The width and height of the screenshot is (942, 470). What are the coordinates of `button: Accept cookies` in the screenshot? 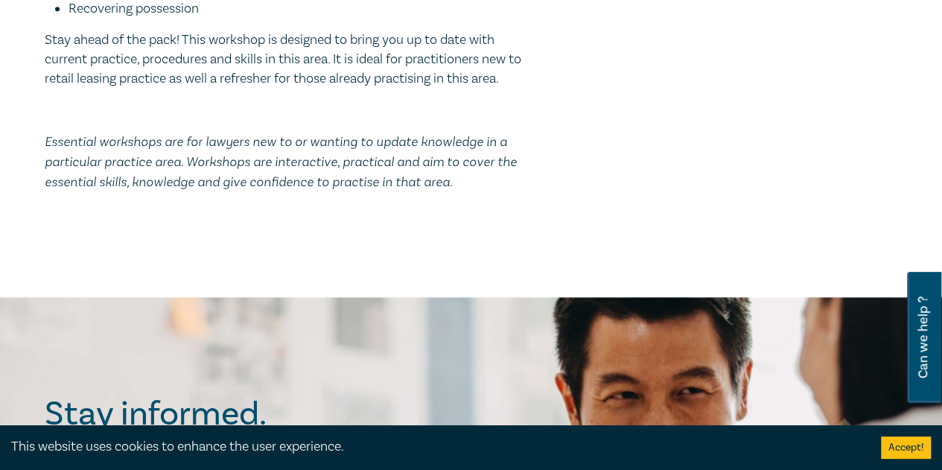 It's located at (905, 447).